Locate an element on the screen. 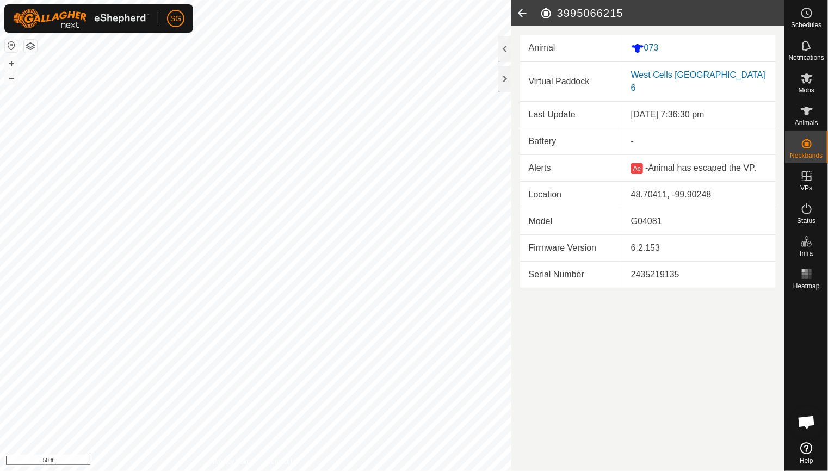  a: Privacy Policy is located at coordinates (233, 462).